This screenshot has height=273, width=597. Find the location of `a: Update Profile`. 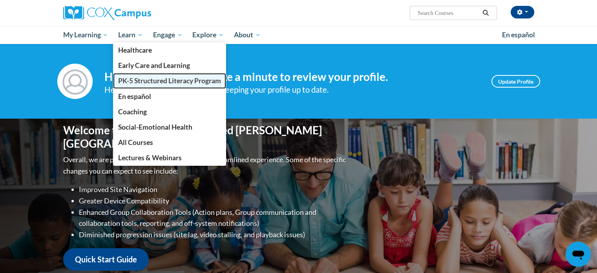

a: Update Profile is located at coordinates (516, 81).